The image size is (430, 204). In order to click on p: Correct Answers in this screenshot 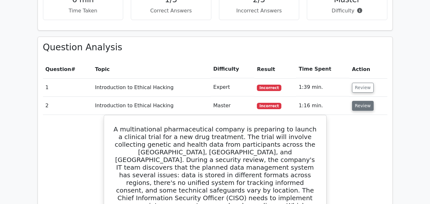, I will do `click(171, 11)`.